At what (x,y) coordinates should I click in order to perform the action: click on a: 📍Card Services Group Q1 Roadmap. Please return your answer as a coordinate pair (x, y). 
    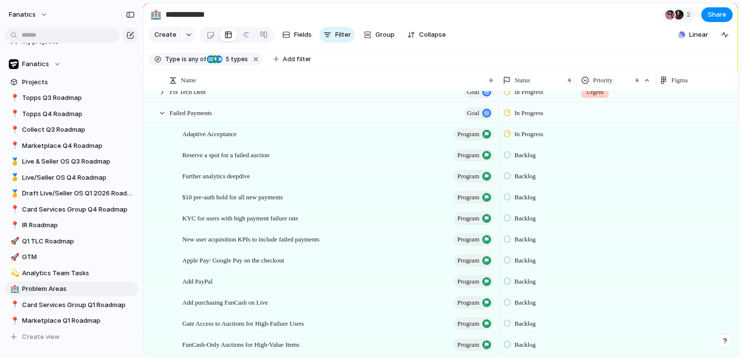
    Looking at the image, I should click on (72, 305).